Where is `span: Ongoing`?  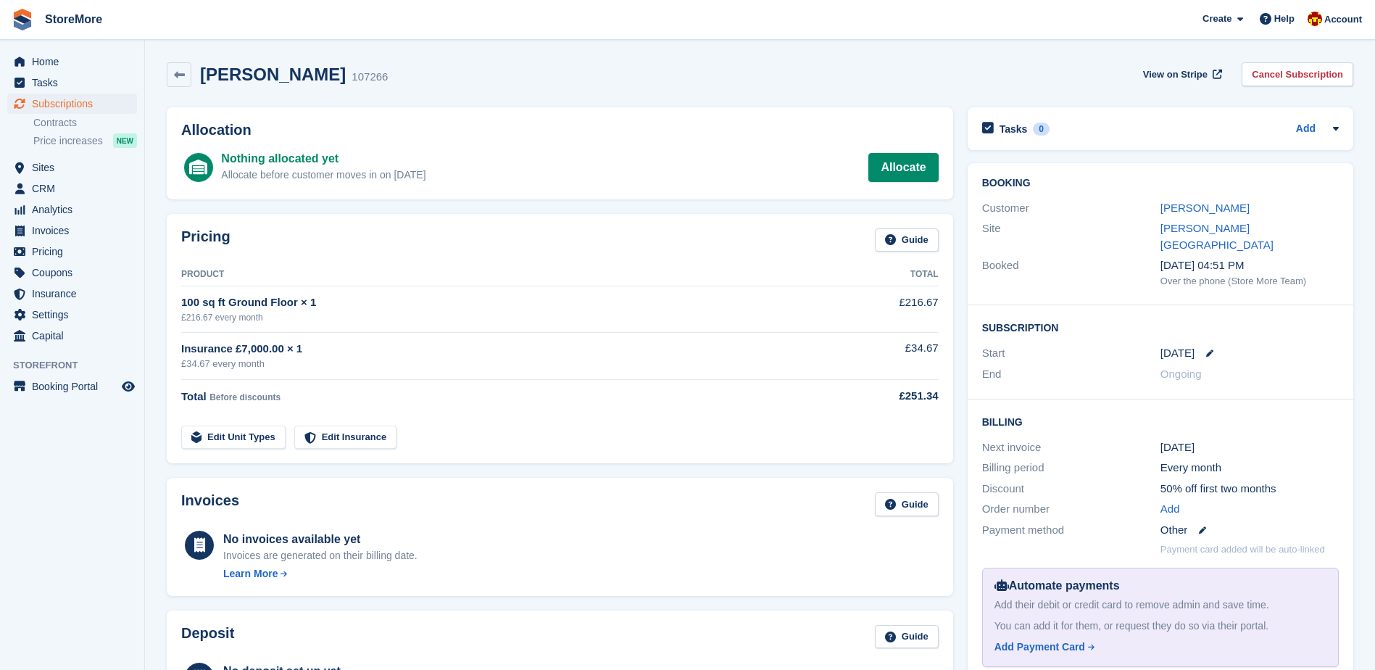 span: Ongoing is located at coordinates (1181, 373).